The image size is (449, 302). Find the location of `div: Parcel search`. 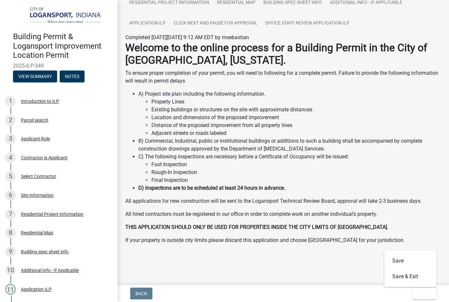

div: Parcel search is located at coordinates (35, 120).